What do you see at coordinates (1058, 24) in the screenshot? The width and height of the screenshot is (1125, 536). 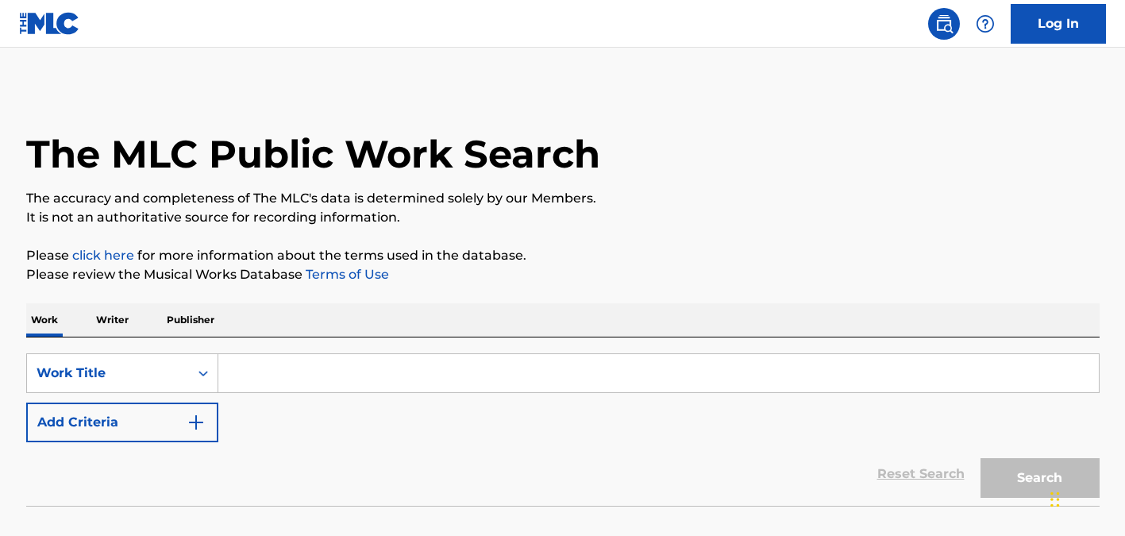 I see `a: Log In` at bounding box center [1058, 24].